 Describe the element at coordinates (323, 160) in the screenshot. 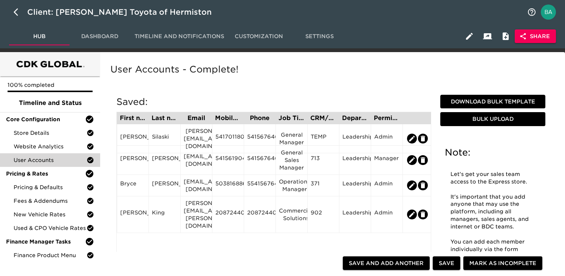

I see `div: 713` at that location.